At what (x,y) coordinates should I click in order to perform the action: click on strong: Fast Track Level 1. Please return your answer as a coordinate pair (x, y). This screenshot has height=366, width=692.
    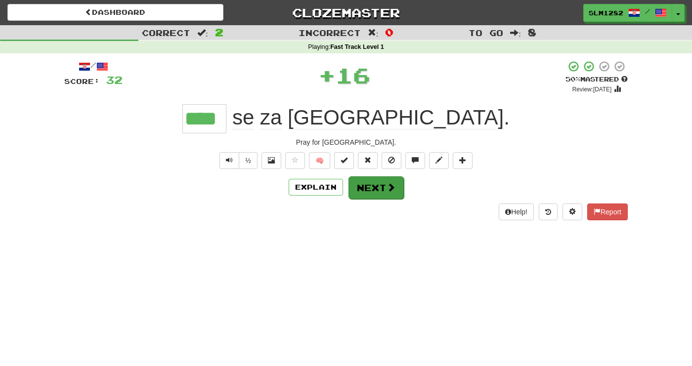
    Looking at the image, I should click on (357, 47).